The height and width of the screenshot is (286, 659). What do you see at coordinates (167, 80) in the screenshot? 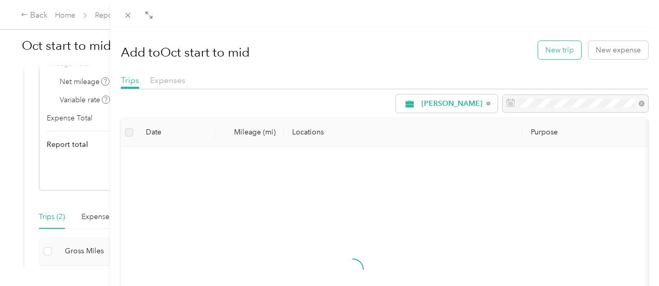
I see `span: Expenses` at bounding box center [167, 80].